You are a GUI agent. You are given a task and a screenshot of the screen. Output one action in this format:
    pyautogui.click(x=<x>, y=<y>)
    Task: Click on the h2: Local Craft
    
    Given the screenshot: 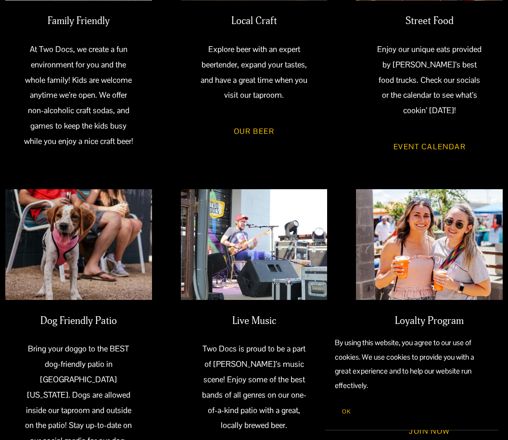 What is the action you would take?
    pyautogui.click(x=254, y=21)
    